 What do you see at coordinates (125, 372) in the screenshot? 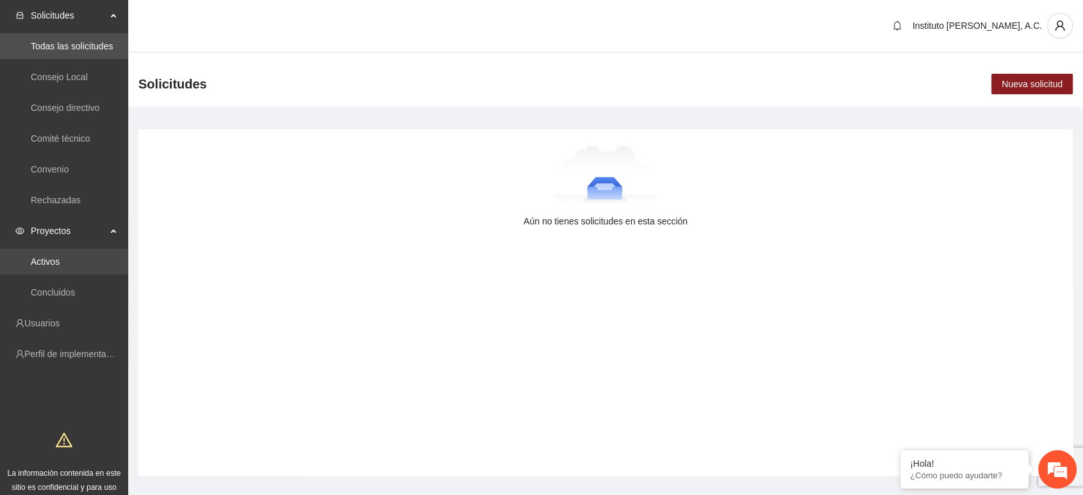
I see `textarea: Escriba su mensaje y pulse “Intro”` at bounding box center [125, 372].